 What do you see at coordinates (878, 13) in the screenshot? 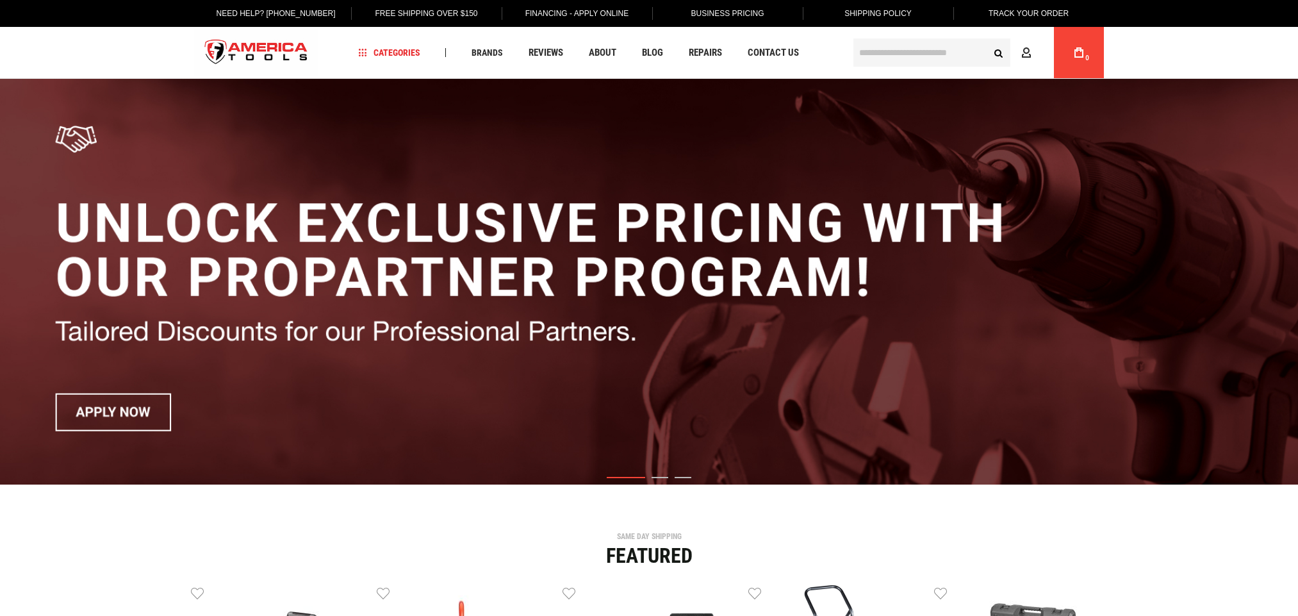
I see `span: Shipping Policy` at bounding box center [878, 13].